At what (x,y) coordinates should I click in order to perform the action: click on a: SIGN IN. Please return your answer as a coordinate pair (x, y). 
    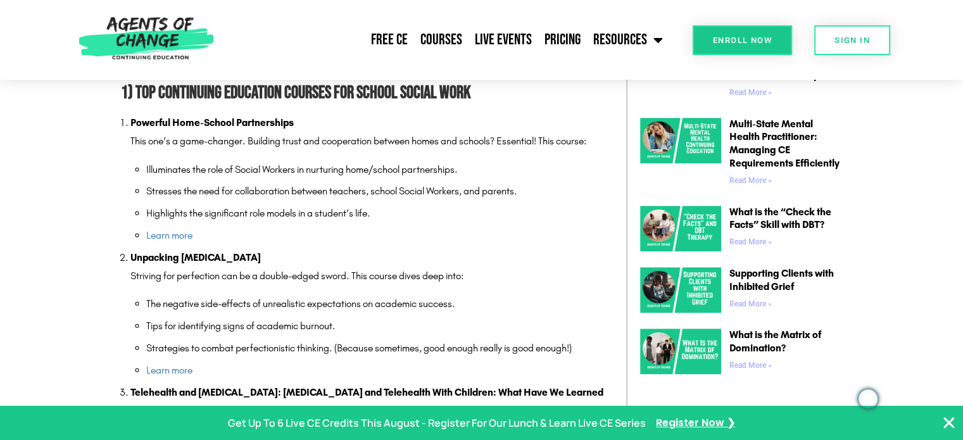
    Looking at the image, I should click on (852, 40).